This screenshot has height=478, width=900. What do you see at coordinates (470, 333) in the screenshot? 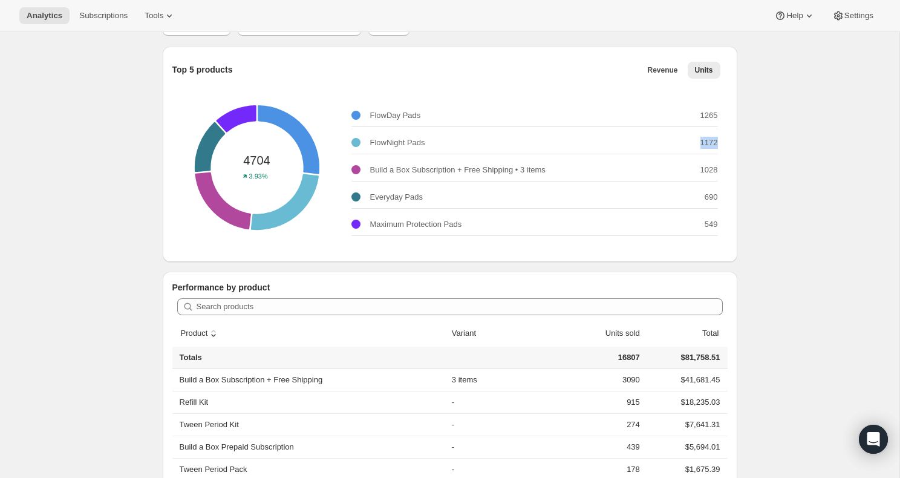
I see `button: Variant` at bounding box center [470, 333].